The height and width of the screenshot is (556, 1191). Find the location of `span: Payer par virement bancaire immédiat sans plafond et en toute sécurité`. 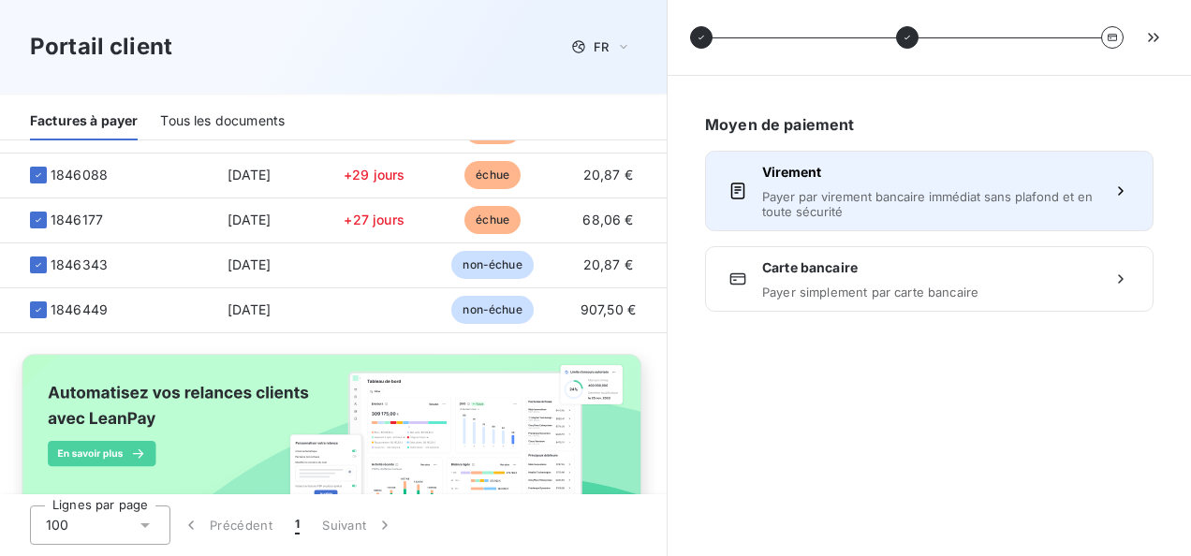

span: Payer par virement bancaire immédiat sans plafond et en toute sécurité is located at coordinates (929, 204).